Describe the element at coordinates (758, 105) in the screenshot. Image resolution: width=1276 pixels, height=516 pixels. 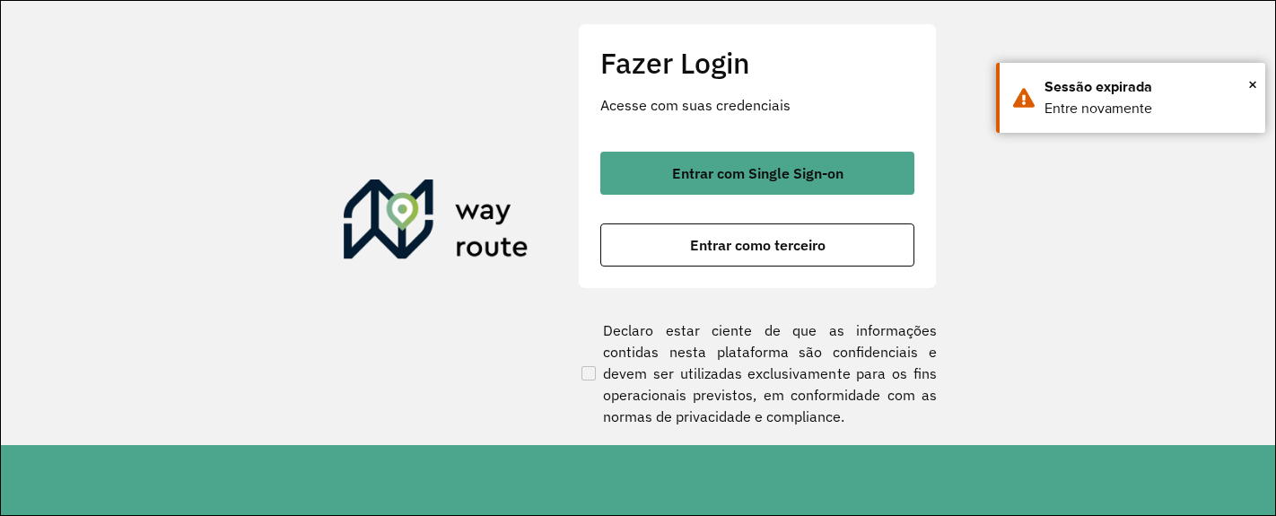
I see `p: Acesse com suas credenciais` at that location.